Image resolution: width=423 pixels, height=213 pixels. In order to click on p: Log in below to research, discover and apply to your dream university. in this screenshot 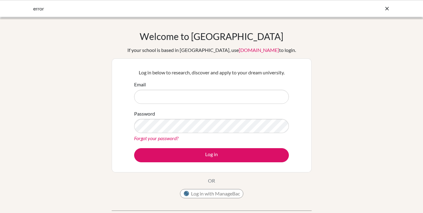, I will do `click(211, 73)`.